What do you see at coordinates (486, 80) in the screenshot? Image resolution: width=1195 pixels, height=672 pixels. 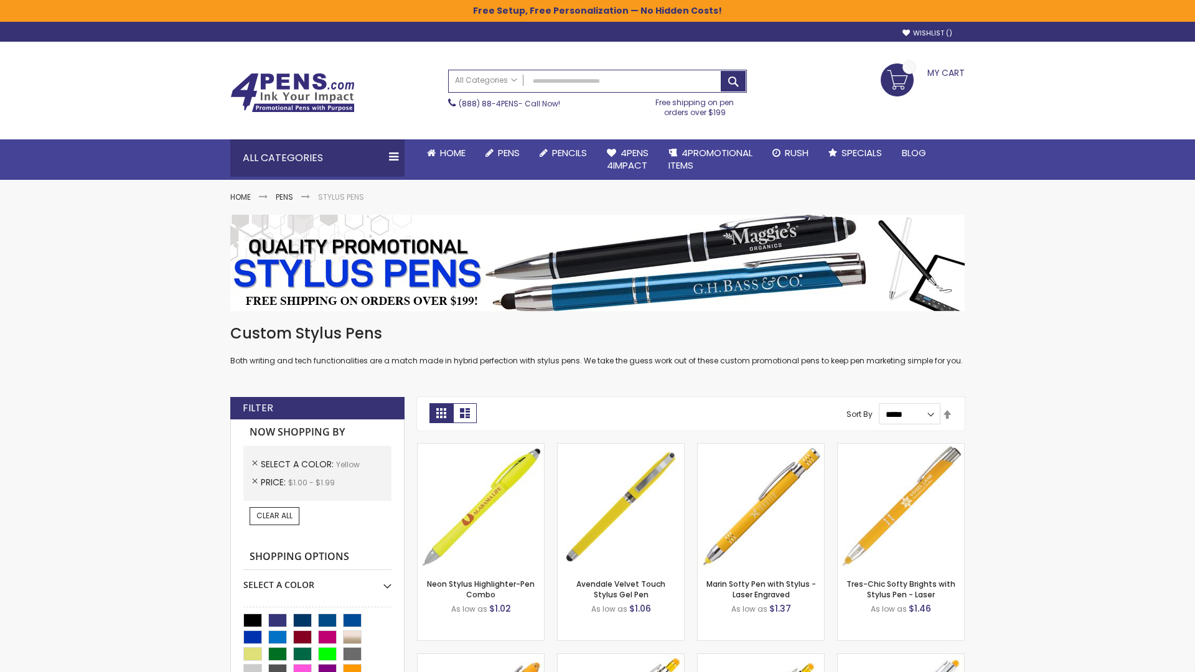 I see `span: All Categories` at bounding box center [486, 80].